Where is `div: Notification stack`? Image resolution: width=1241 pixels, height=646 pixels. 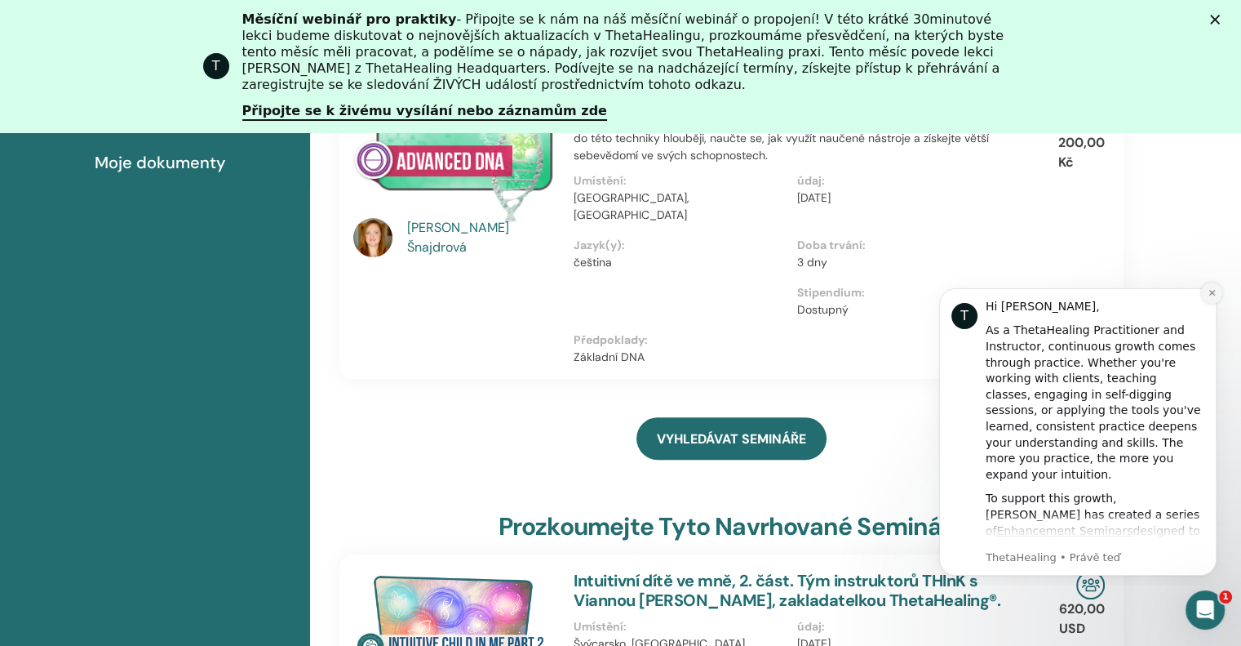
div: Notification stack is located at coordinates (163, 200).